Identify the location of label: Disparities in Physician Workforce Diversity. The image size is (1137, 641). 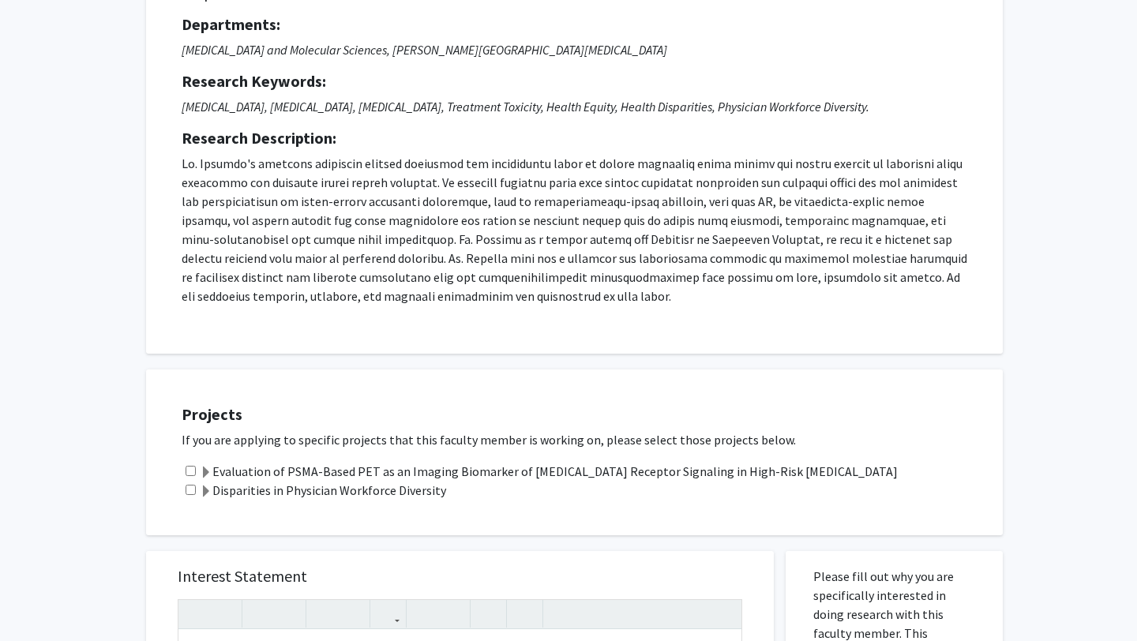
(323, 491).